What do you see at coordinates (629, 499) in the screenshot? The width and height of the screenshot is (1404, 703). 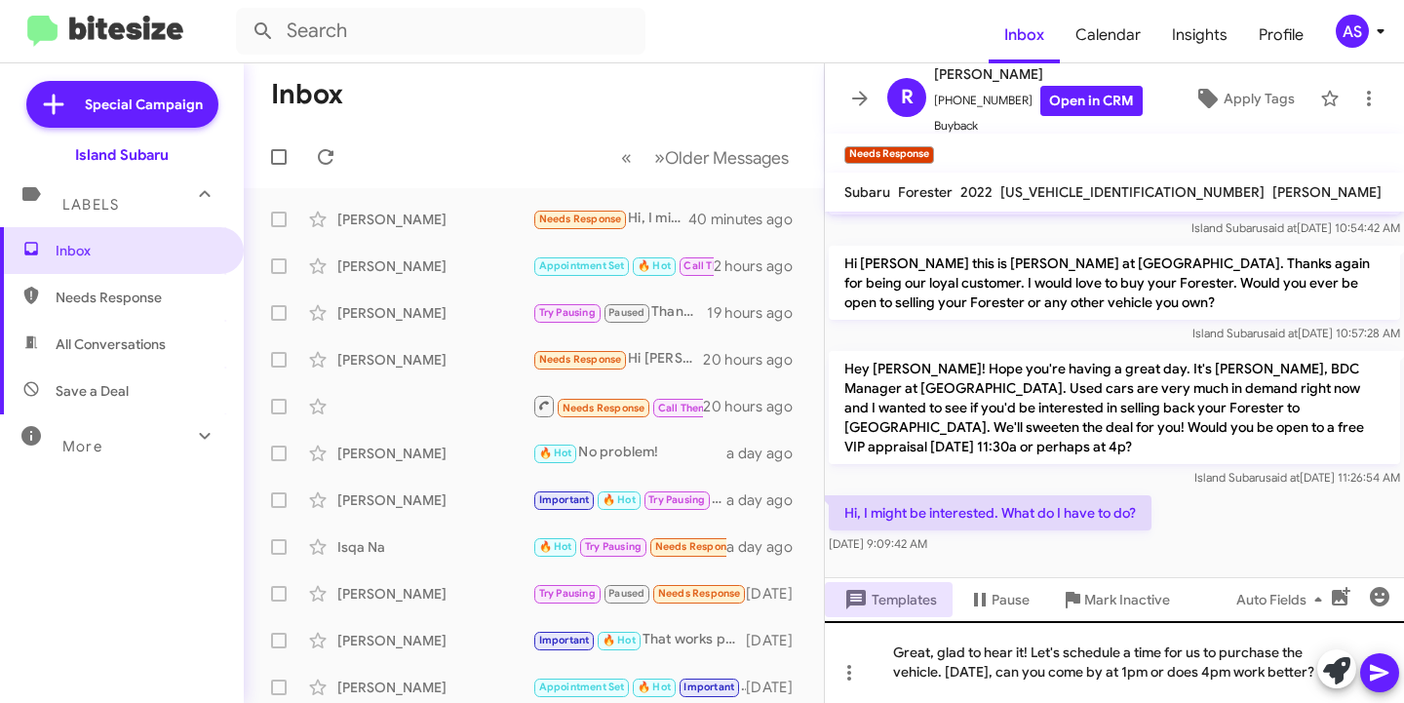 I see `div: Your welcome!` at bounding box center [629, 499].